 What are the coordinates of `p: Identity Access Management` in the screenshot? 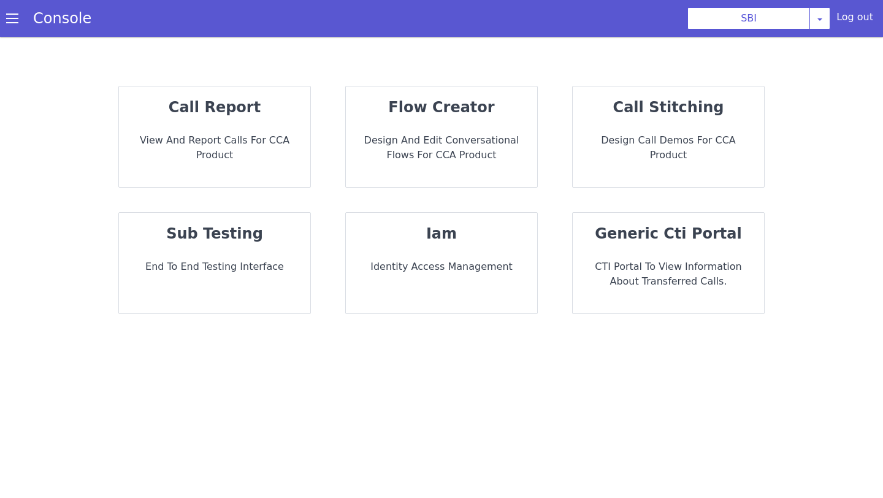 It's located at (442, 267).